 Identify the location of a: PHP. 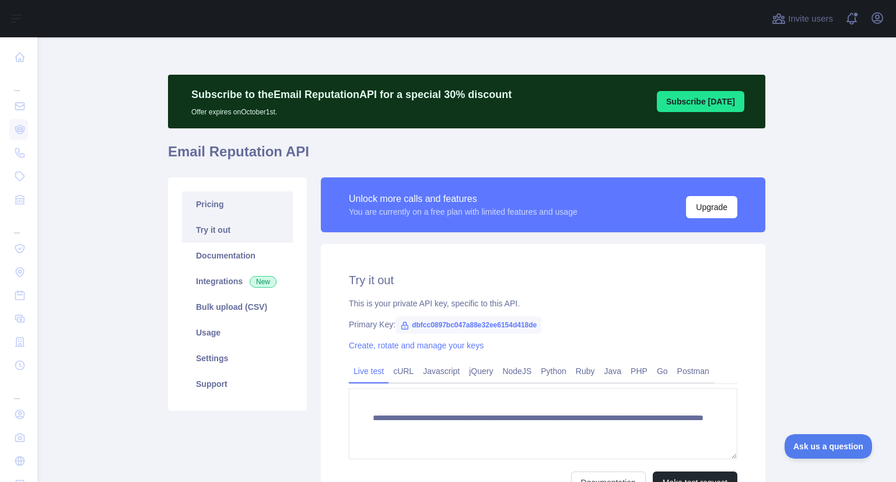
(639, 371).